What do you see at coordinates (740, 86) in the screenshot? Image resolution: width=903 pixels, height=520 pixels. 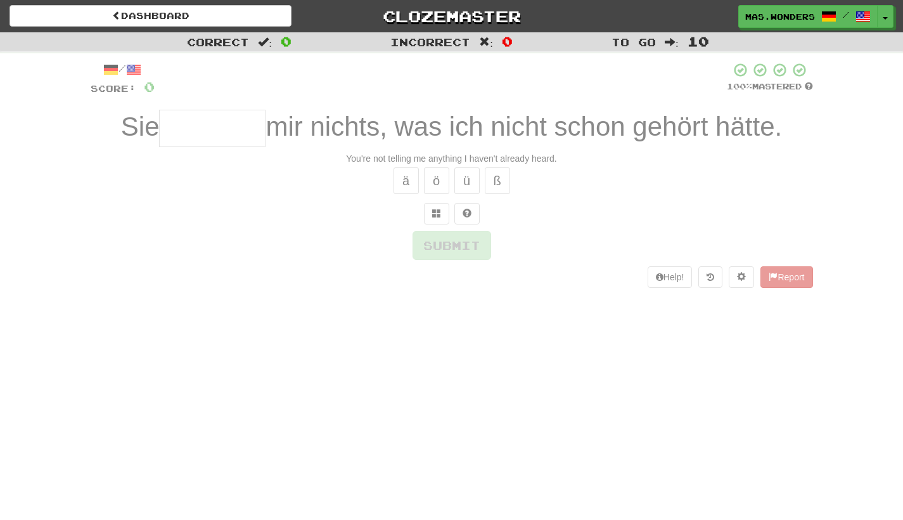 I see `span: 100 %` at bounding box center [740, 86].